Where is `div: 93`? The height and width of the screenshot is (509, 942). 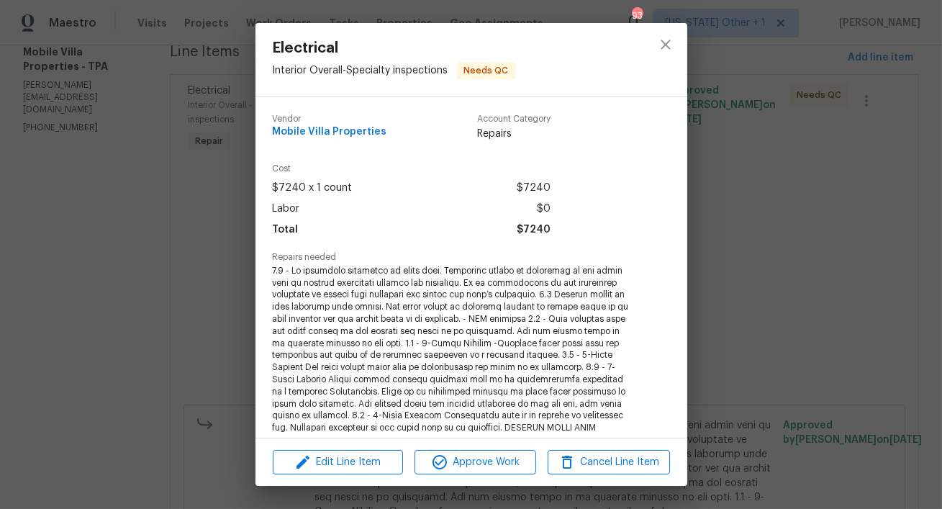
div: 93 is located at coordinates (637, 16).